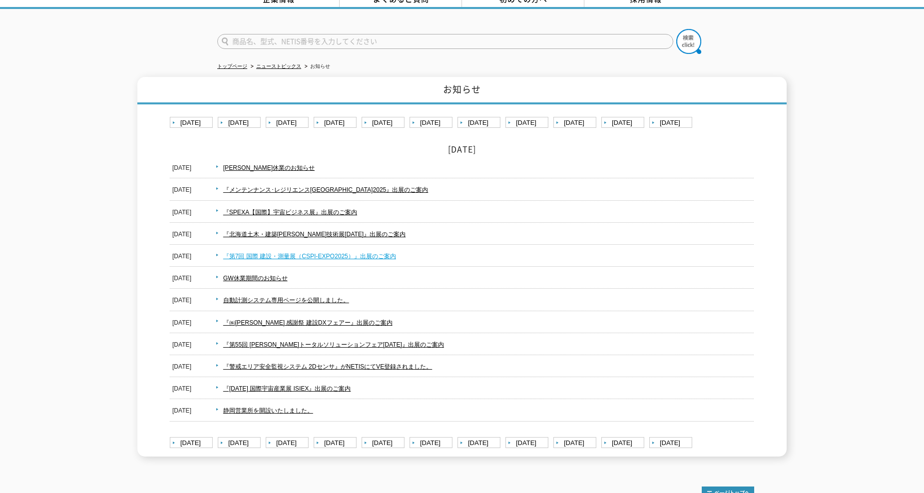 This screenshot has width=924, height=493. What do you see at coordinates (279, 66) in the screenshot?
I see `a: ニューストピックス` at bounding box center [279, 66].